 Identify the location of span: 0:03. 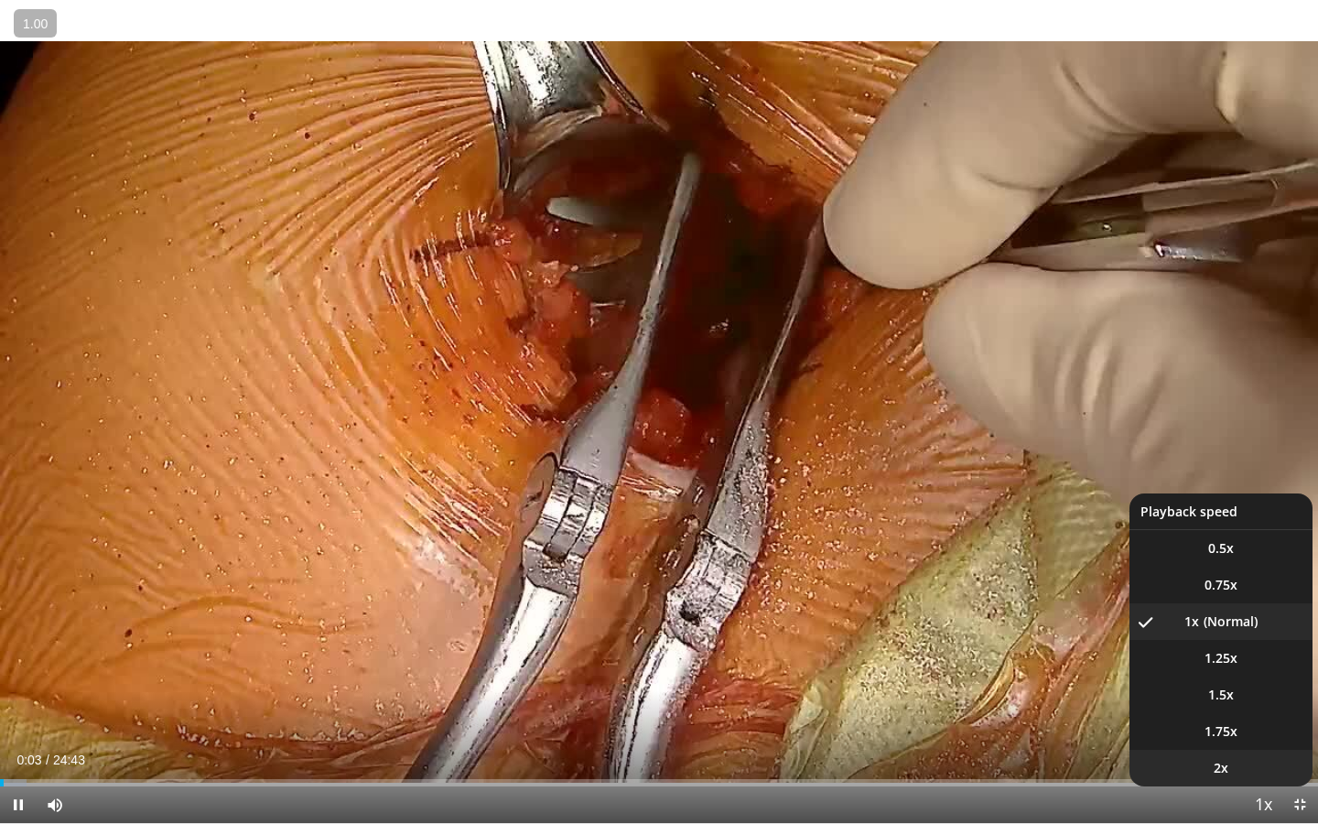
(28, 760).